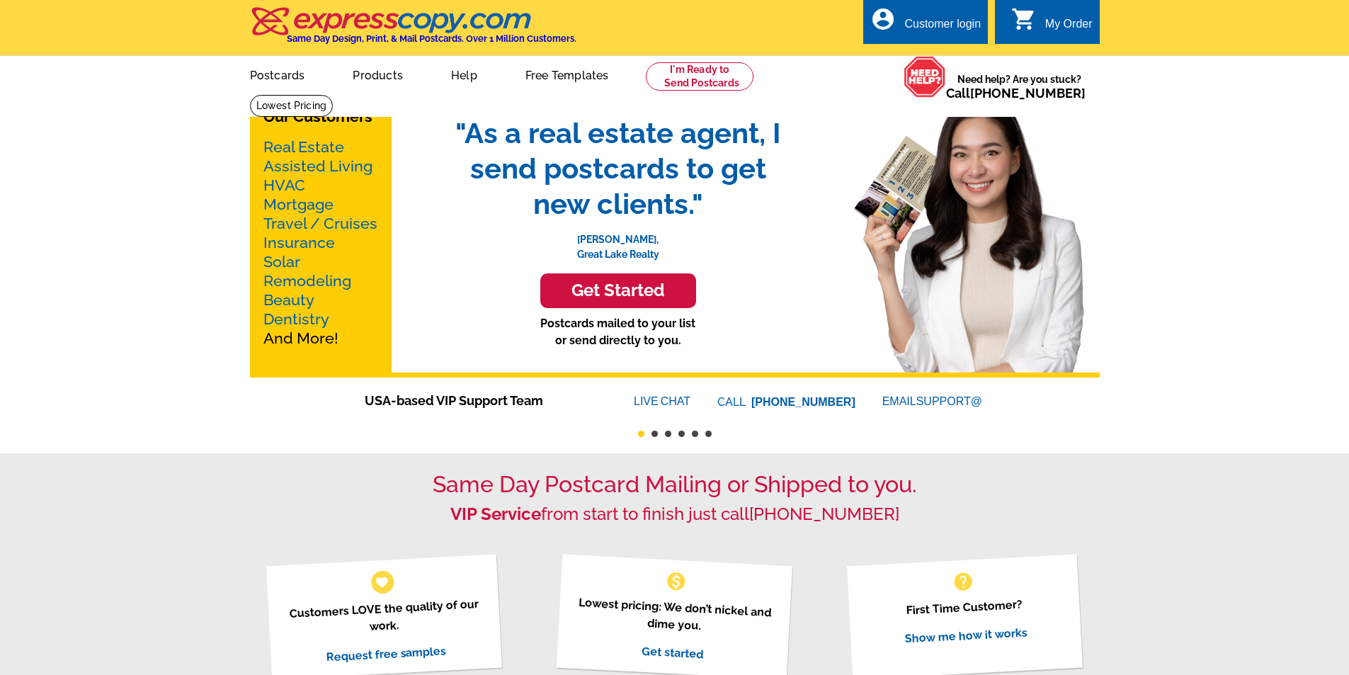 The image size is (1349, 675). Describe the element at coordinates (618, 290) in the screenshot. I see `h3: Get Started` at that location.